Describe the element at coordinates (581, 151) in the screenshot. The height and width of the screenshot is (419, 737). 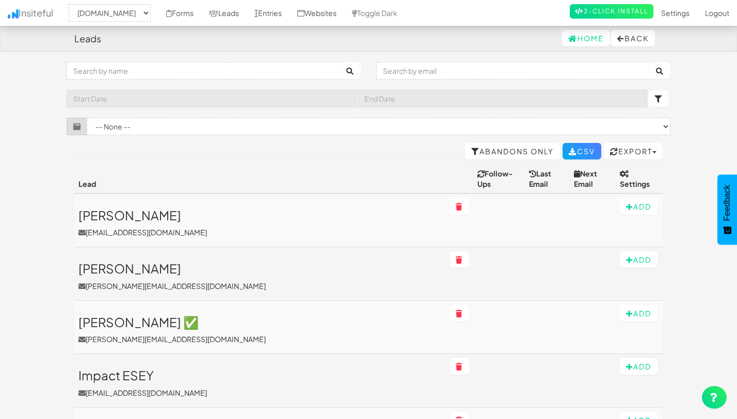
I see `a: CSV` at that location.